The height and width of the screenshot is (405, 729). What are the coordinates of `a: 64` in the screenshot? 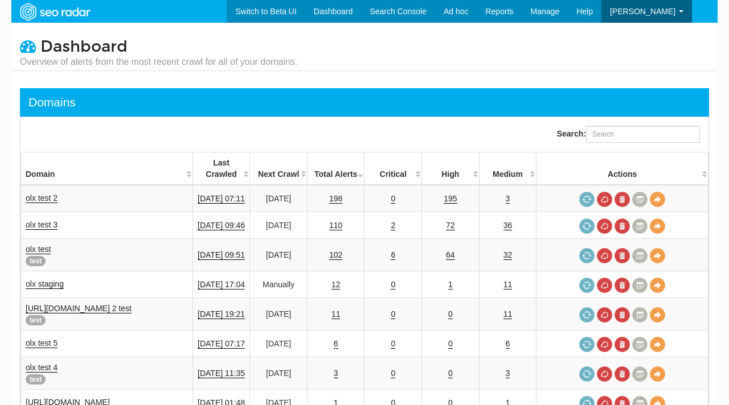 It's located at (450, 255).